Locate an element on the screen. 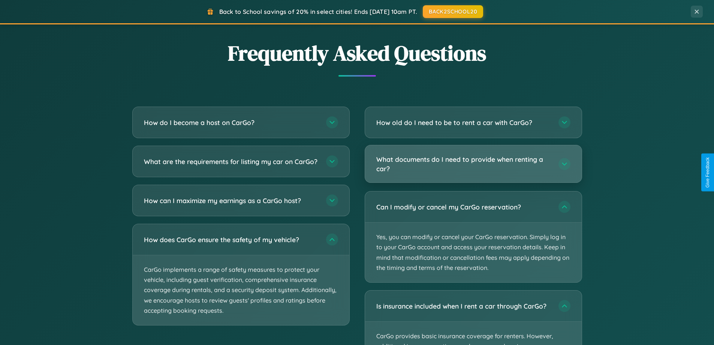 The image size is (714, 345). h3: How can I maximize my earnings as a CarGo host? is located at coordinates (231, 200).